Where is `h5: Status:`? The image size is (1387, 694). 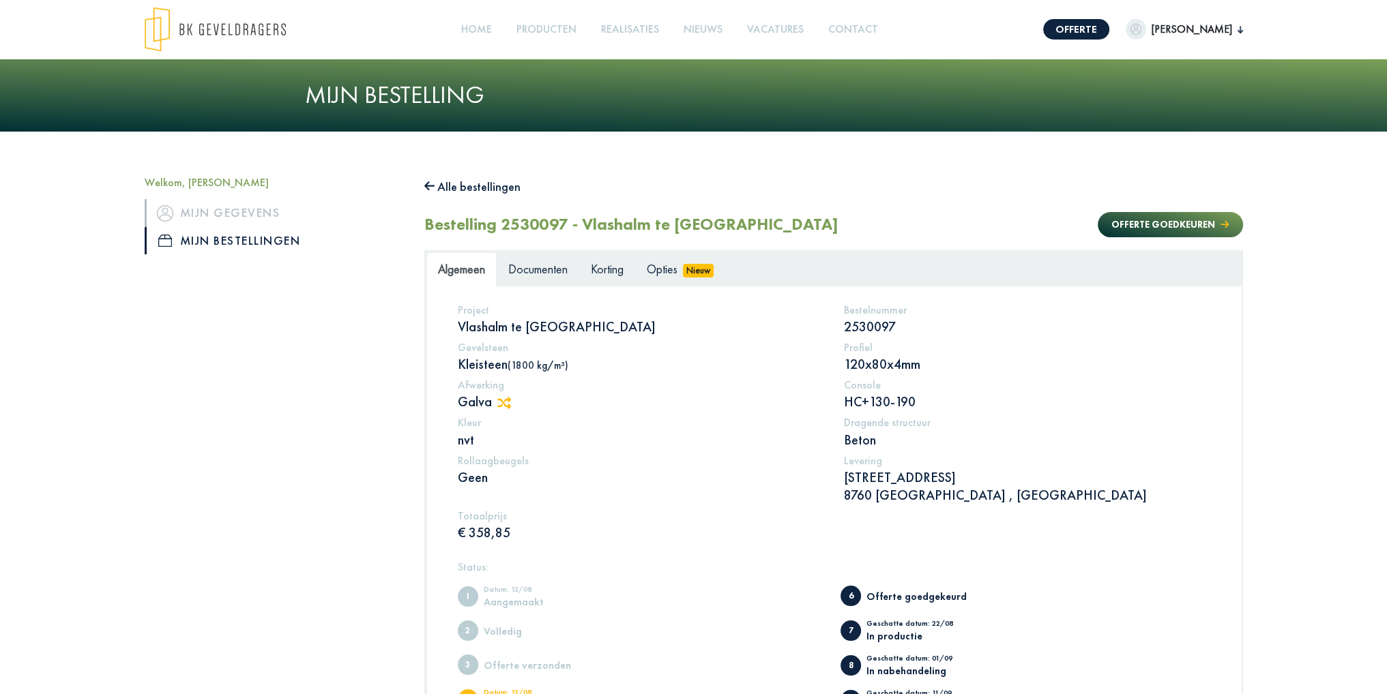
h5: Status: is located at coordinates (833, 567).